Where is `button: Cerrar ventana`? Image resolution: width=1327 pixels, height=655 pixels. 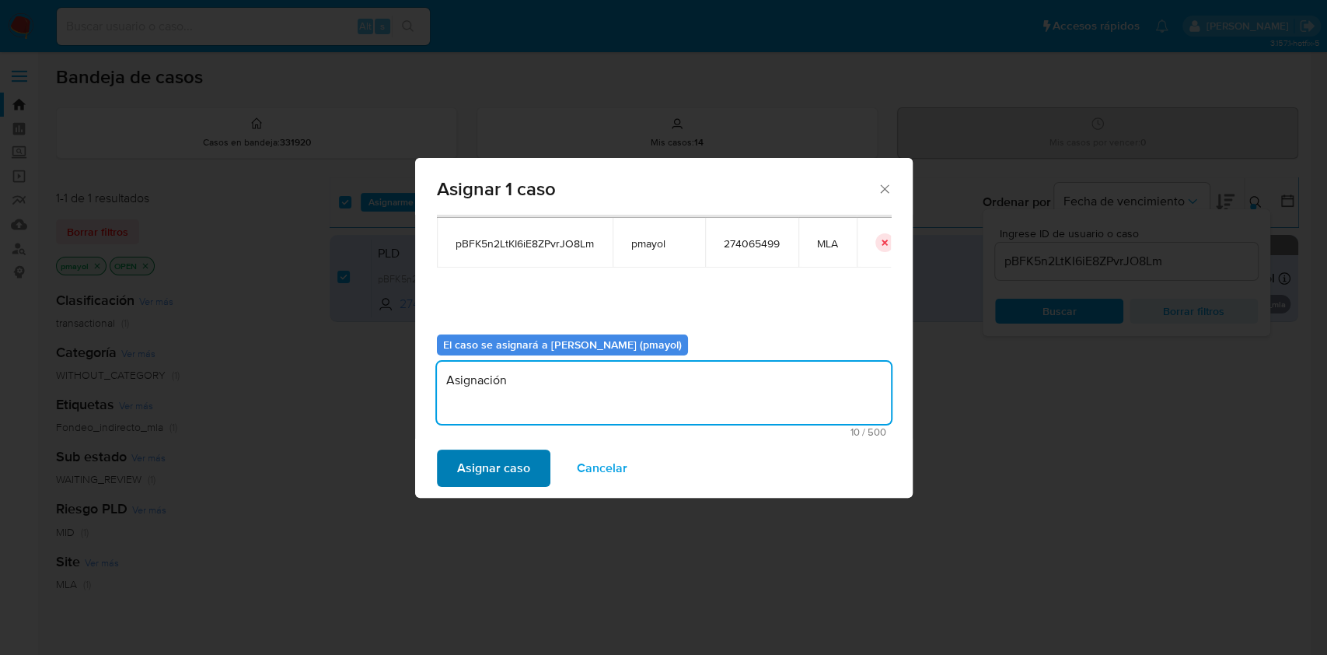 button: Cerrar ventana is located at coordinates (884, 188).